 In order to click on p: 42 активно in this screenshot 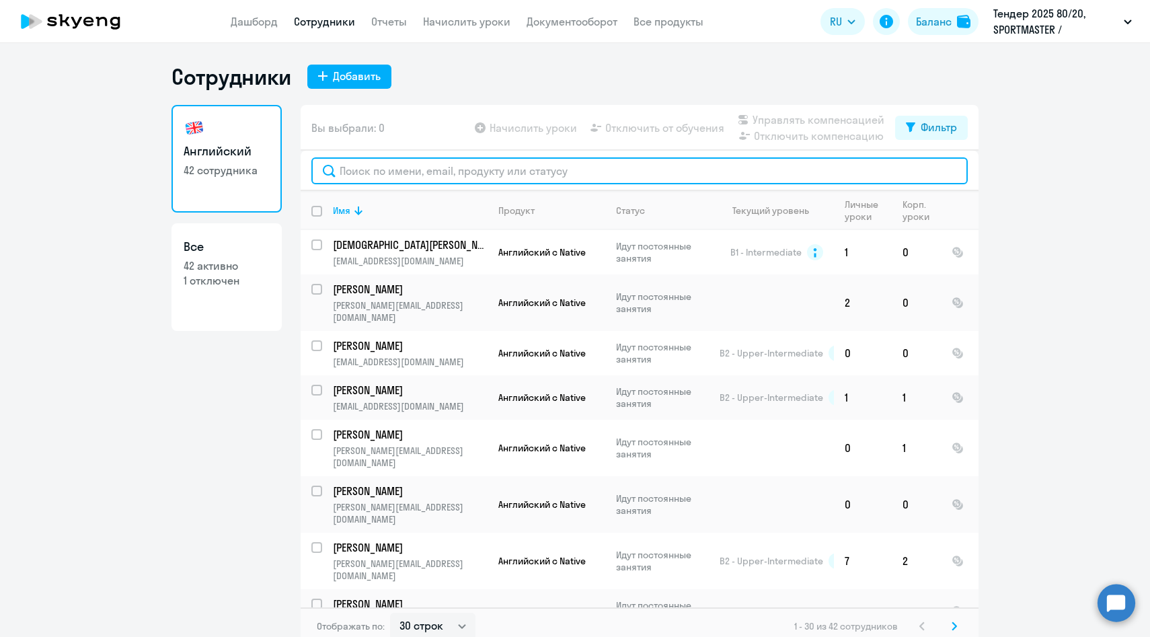, I will do `click(227, 266)`.